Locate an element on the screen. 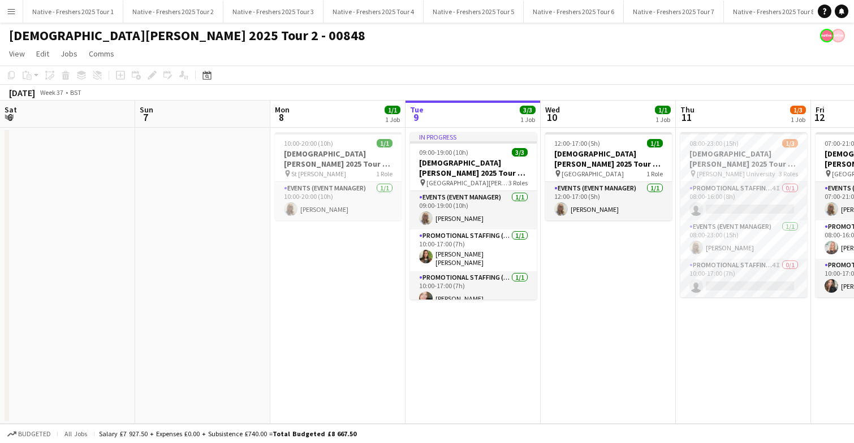 This screenshot has height=443, width=854. span: 10:00-20:00 (10h) is located at coordinates (308, 143).